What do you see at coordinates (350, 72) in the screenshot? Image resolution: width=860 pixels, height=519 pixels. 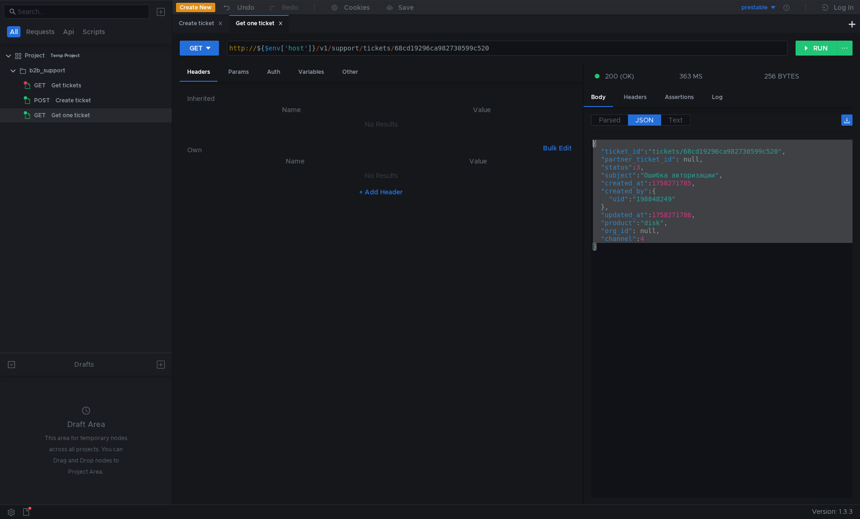 I see `div: Other` at bounding box center [350, 72].